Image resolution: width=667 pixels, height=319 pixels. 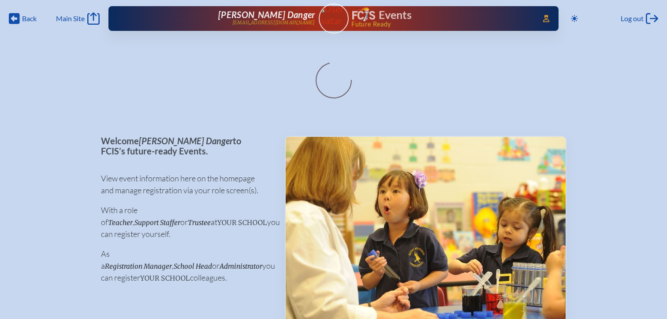 I want to click on p: With a role of , or at you can register yourself., so click(x=186, y=222).